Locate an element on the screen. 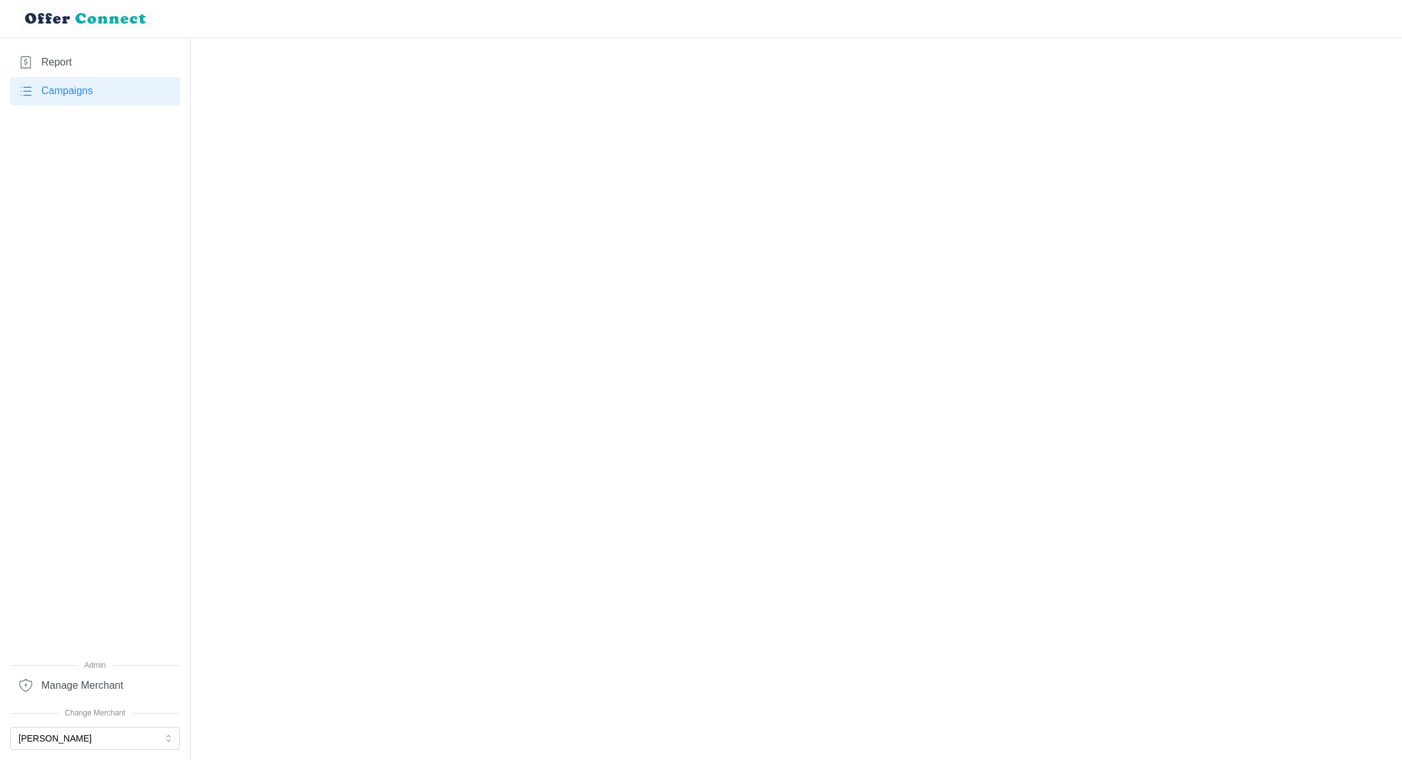  a: Campaigns is located at coordinates (95, 91).